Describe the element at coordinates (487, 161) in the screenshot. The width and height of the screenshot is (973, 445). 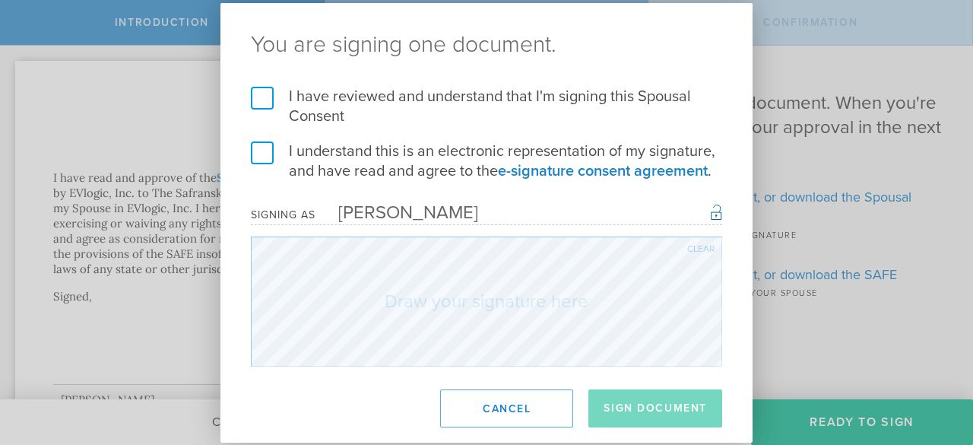
I see `label: I understand this is an electronic representation of my signature, and have read and agree to the .` at that location.